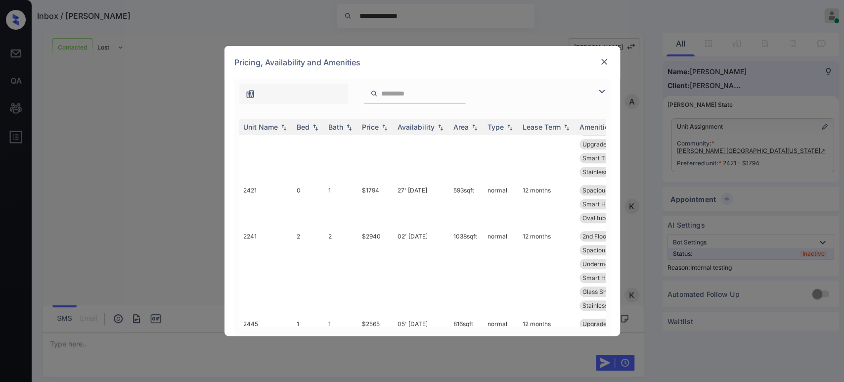 This screenshot has height=382, width=844. Describe the element at coordinates (266, 144) in the screenshot. I see `td: 2228` at that location.